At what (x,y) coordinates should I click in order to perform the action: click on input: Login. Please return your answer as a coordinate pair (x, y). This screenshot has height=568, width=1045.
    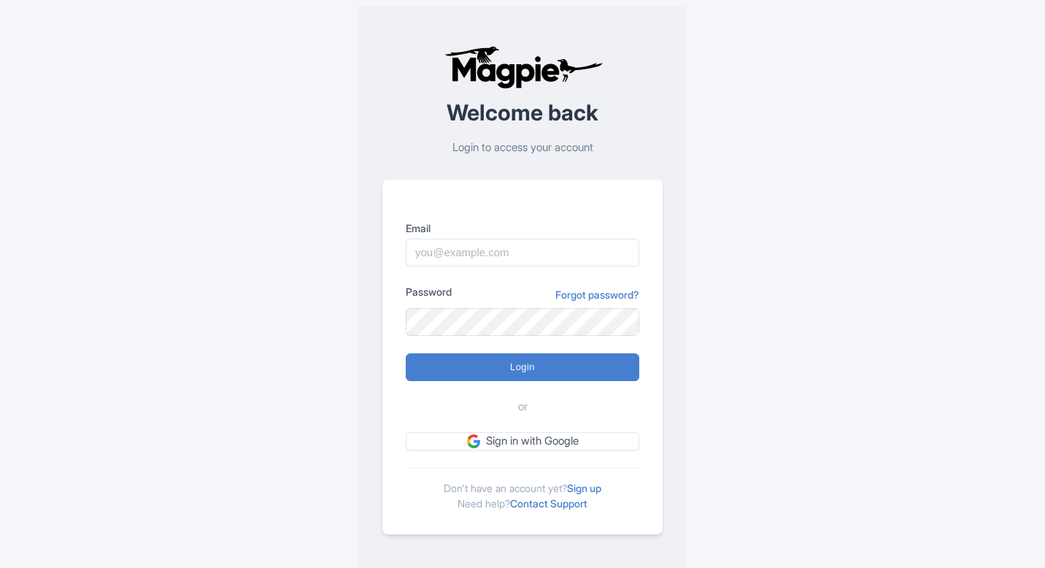
    Looking at the image, I should click on (523, 367).